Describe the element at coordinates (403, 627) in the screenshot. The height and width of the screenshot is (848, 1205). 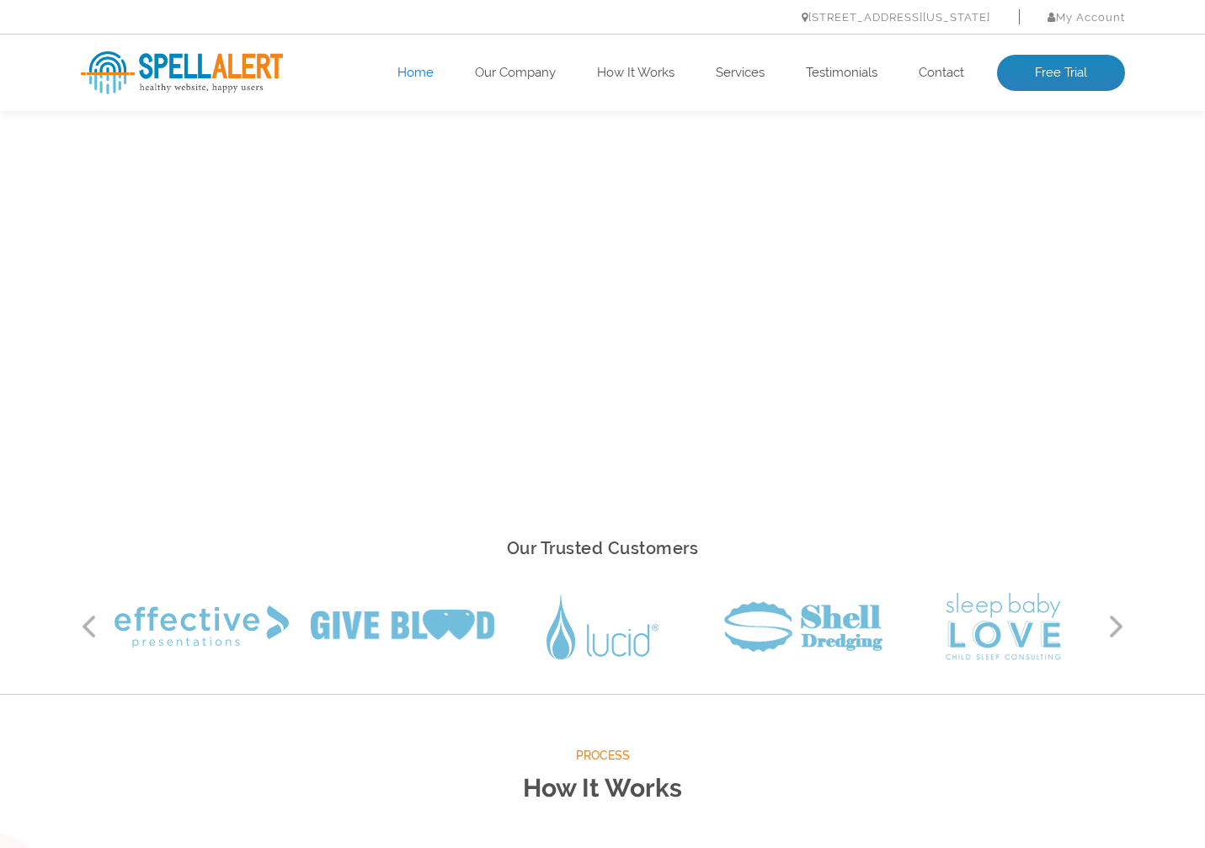
I see `img: Give Blood` at that location.